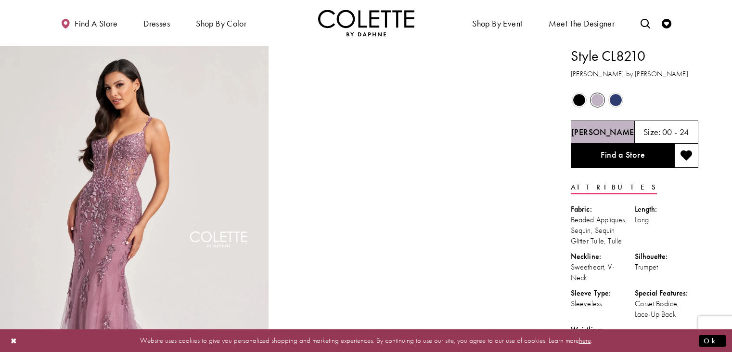 This screenshot has width=732, height=352. I want to click on div: Navy Blue, so click(616, 100).